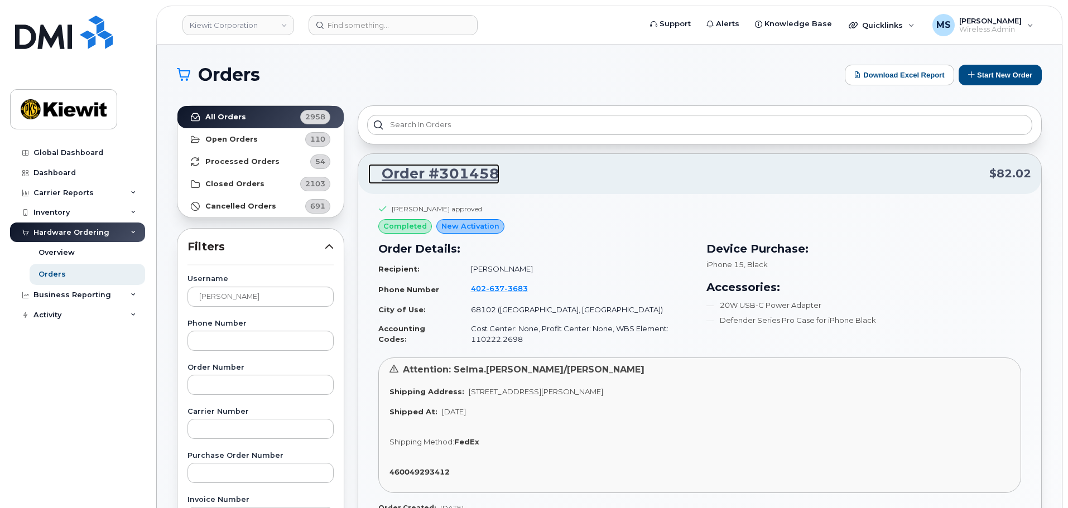  Describe the element at coordinates (260, 368) in the screenshot. I see `label: Order Number` at that location.